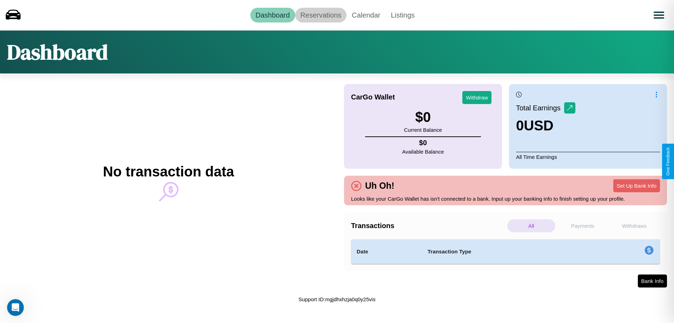  What do you see at coordinates (273, 15) in the screenshot?
I see `a: Dashboard` at bounding box center [273, 15].